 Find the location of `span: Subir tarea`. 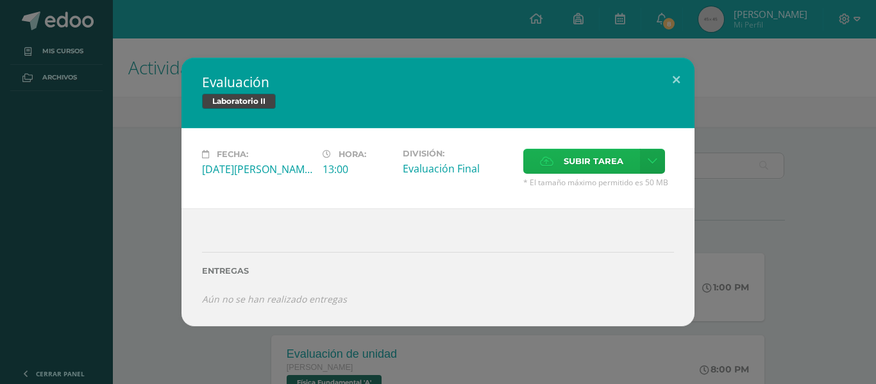

span: Subir tarea is located at coordinates (593, 161).